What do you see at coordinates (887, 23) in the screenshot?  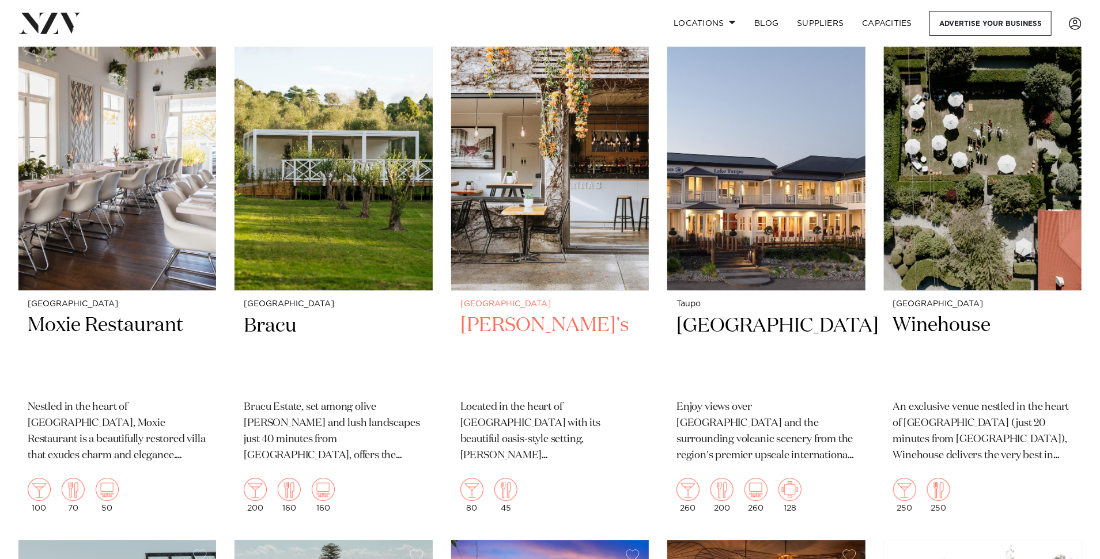 I see `a: Capacities` at bounding box center [887, 23].